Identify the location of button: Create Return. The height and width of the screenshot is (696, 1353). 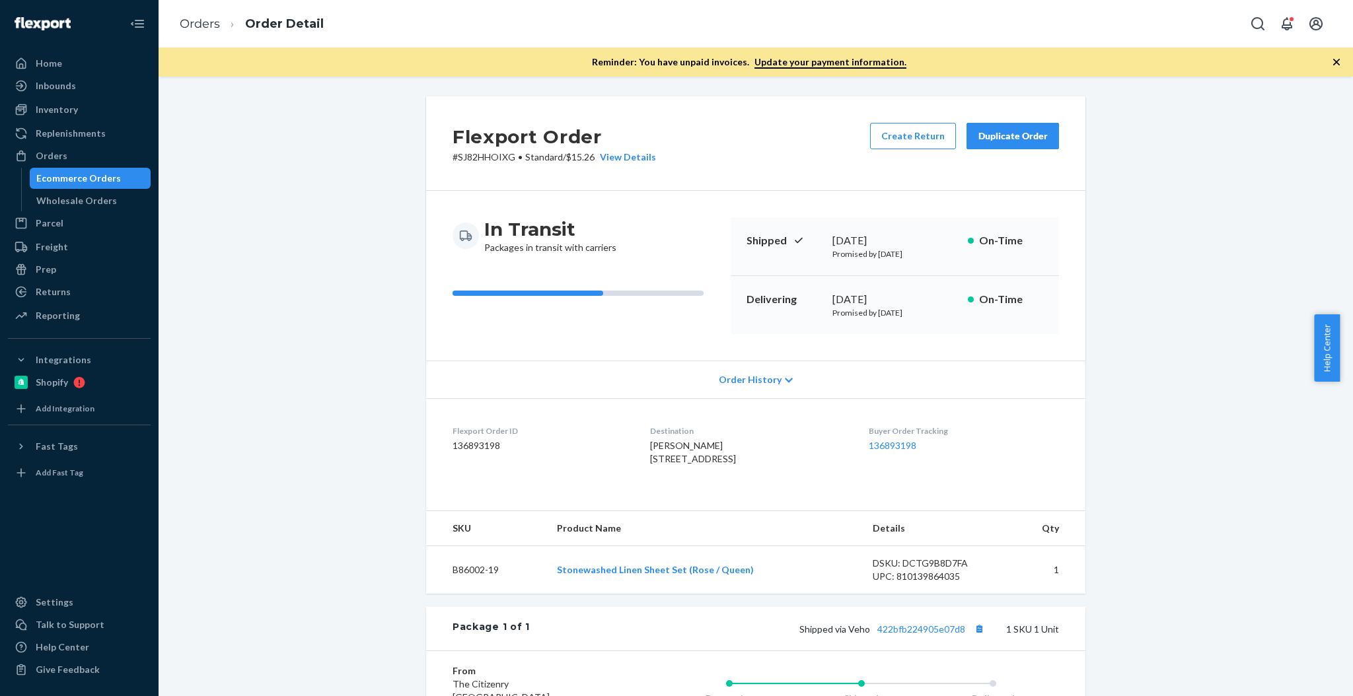
(913, 136).